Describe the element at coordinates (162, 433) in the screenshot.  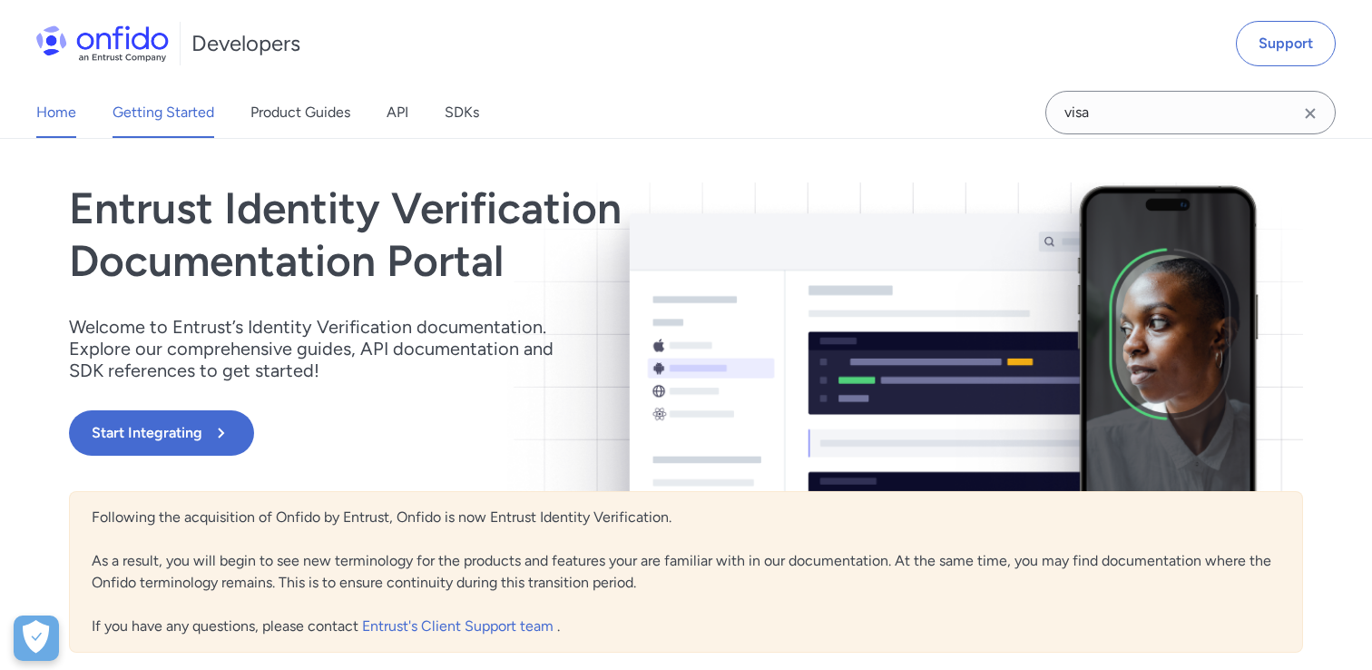
I see `button: Start Integrating` at that location.